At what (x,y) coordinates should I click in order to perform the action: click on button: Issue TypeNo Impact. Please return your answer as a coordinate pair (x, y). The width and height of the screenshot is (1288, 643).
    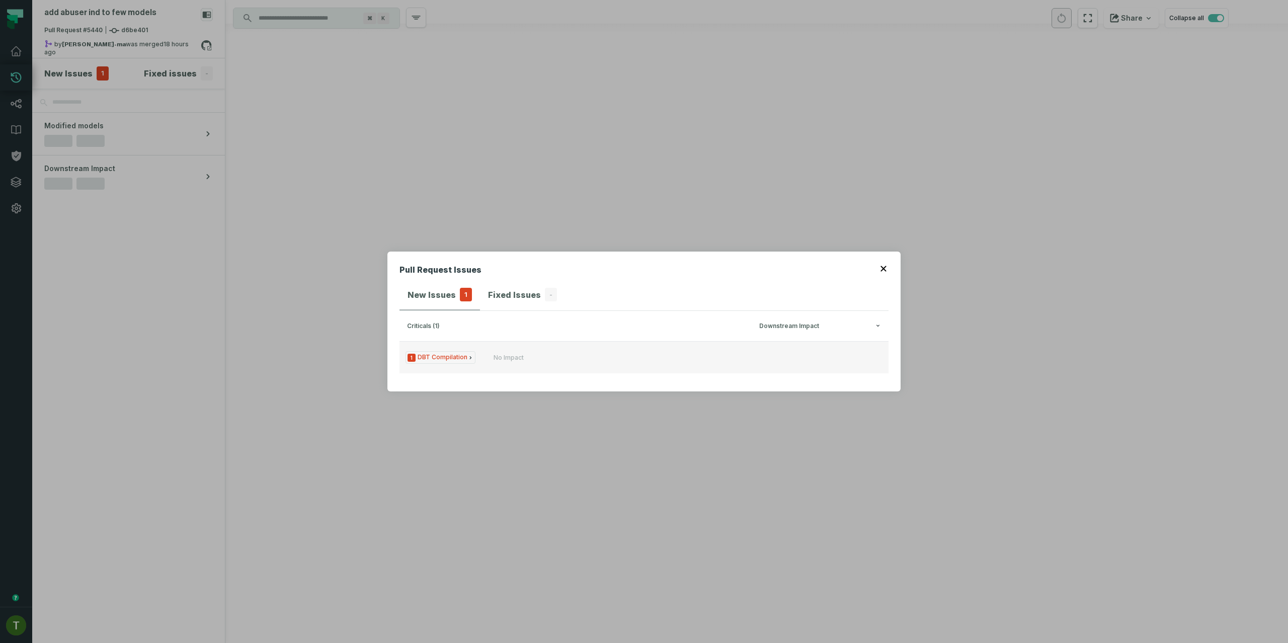
    Looking at the image, I should click on (644, 357).